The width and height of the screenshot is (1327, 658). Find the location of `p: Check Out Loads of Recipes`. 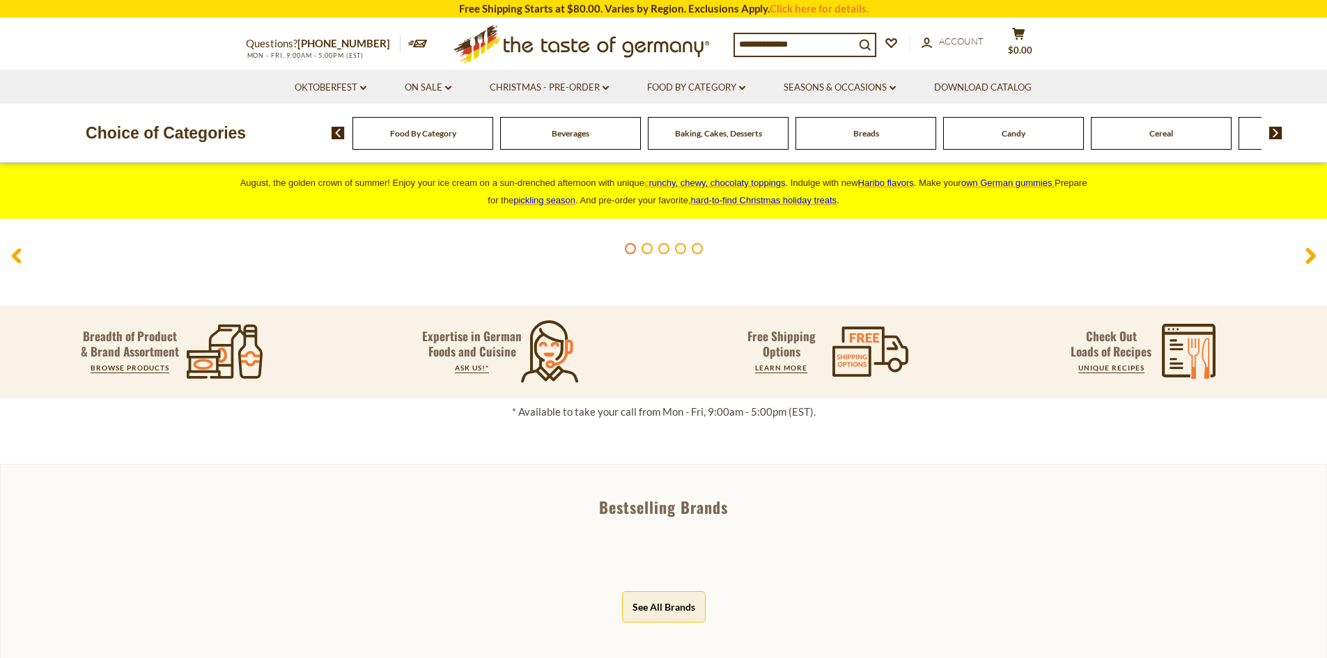

p: Check Out Loads of Recipes is located at coordinates (1111, 344).